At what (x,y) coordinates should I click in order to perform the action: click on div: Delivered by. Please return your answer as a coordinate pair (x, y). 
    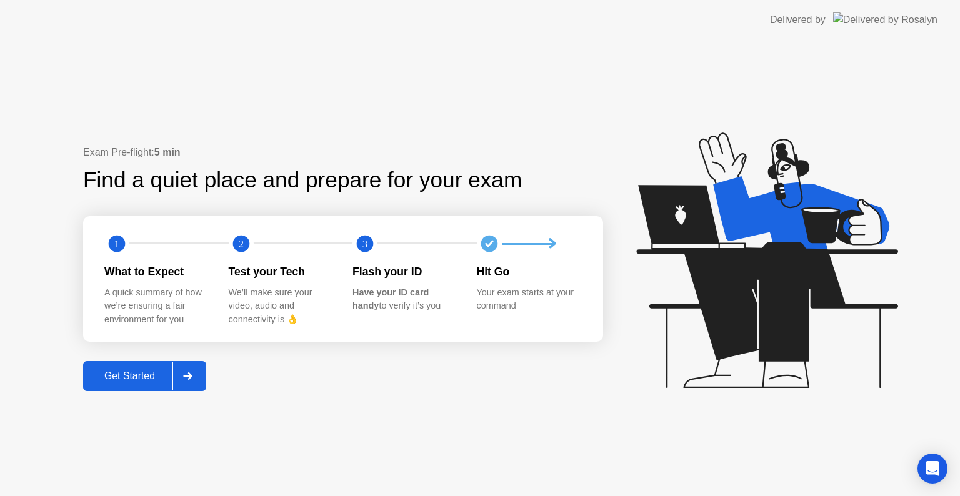
    Looking at the image, I should click on (798, 20).